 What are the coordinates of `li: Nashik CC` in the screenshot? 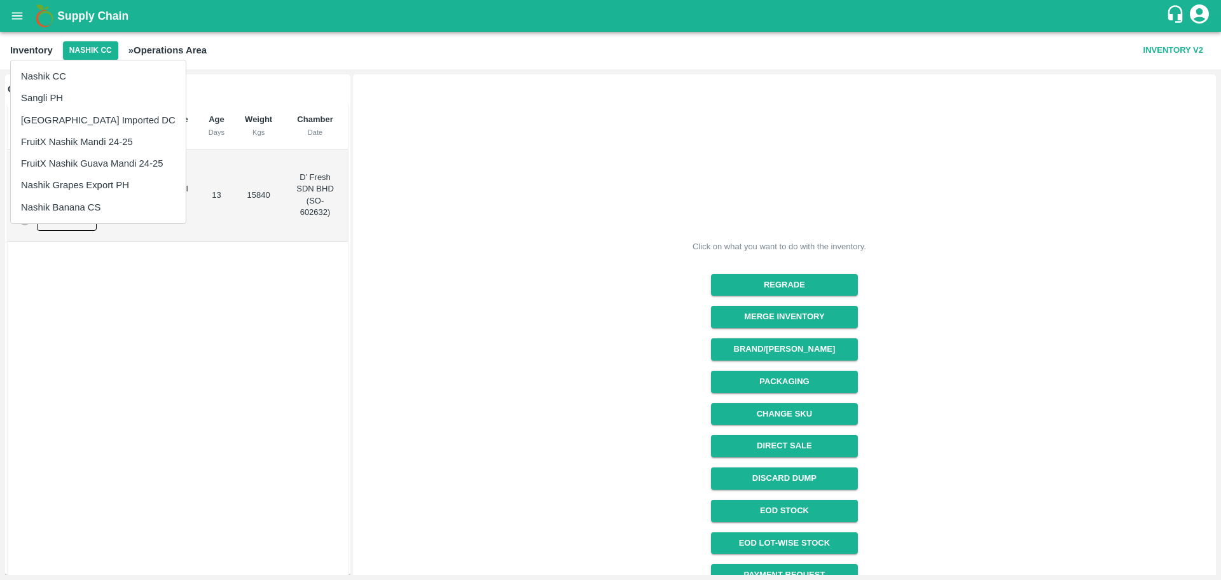 It's located at (98, 76).